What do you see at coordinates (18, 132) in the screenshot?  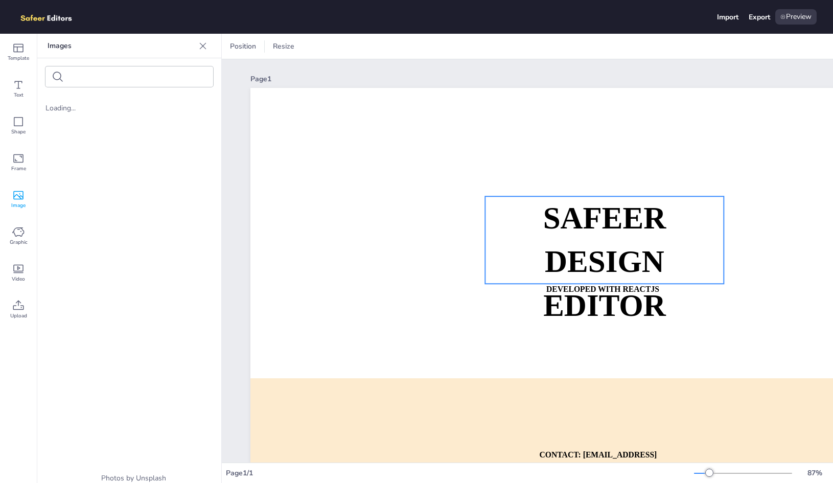 I see `span: Shape` at bounding box center [18, 132].